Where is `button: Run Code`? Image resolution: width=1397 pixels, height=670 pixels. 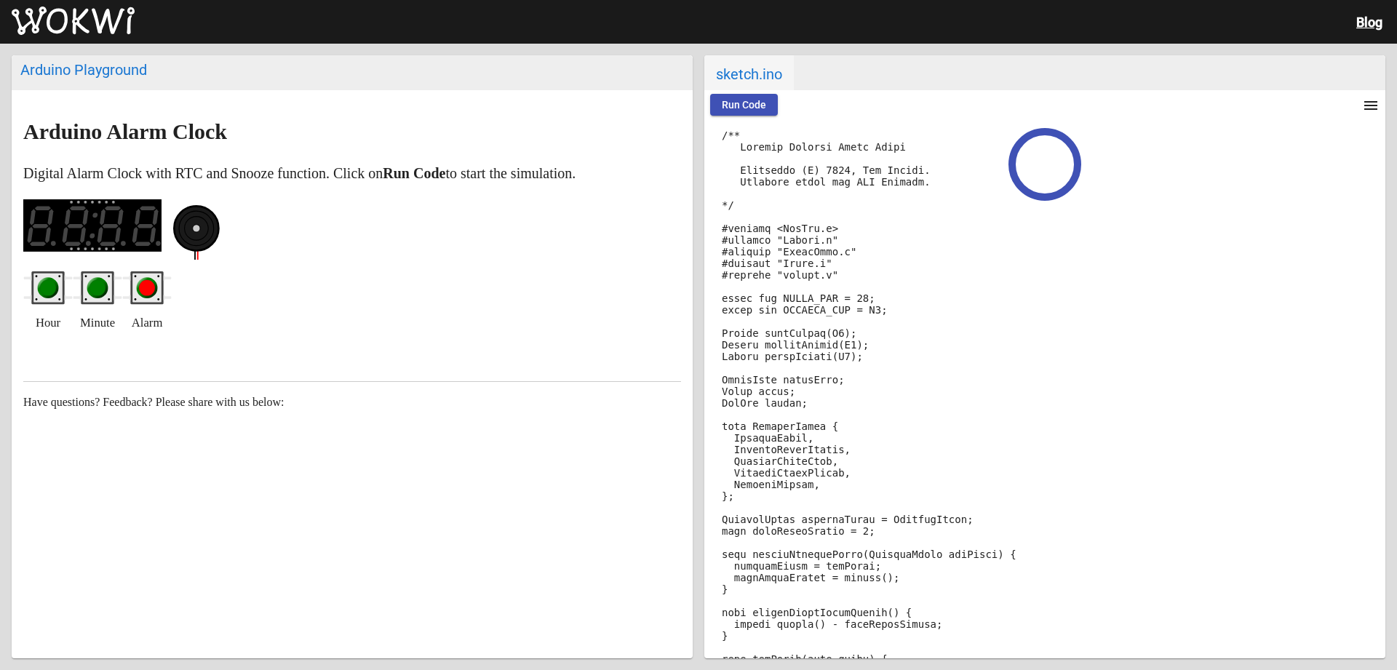
button: Run Code is located at coordinates (744, 105).